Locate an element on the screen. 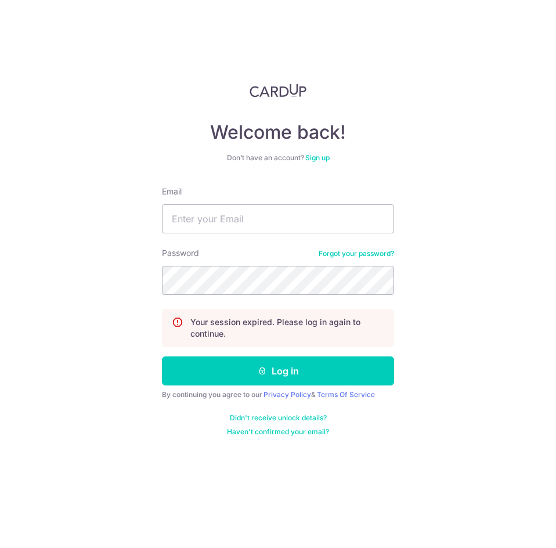  a: Didn't receive unlock details? is located at coordinates (278, 418).